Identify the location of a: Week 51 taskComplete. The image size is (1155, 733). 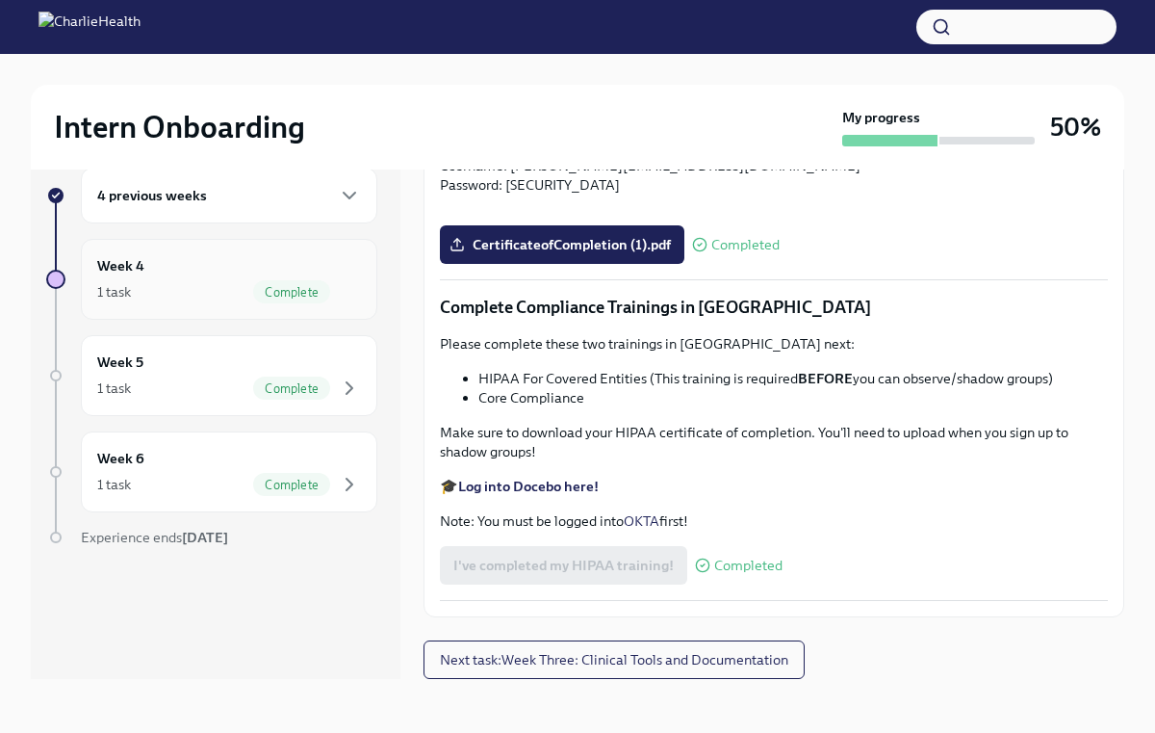
(212, 375).